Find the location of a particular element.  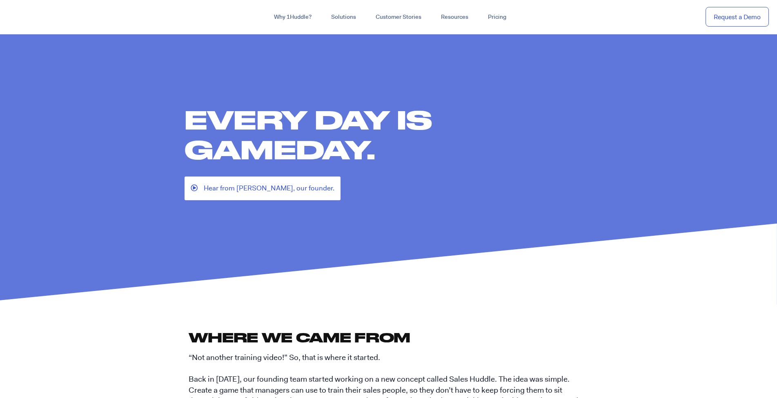

h2: Where we came from is located at coordinates (389, 337).